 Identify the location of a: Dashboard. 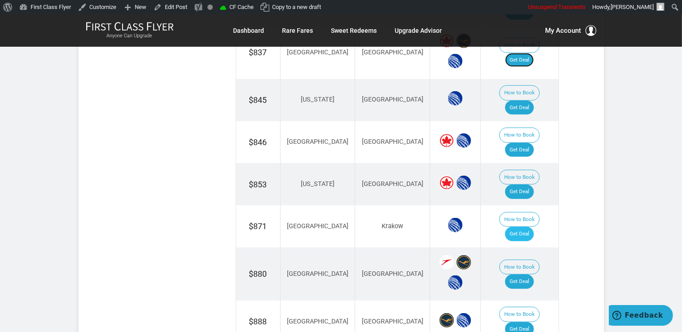
(249, 31).